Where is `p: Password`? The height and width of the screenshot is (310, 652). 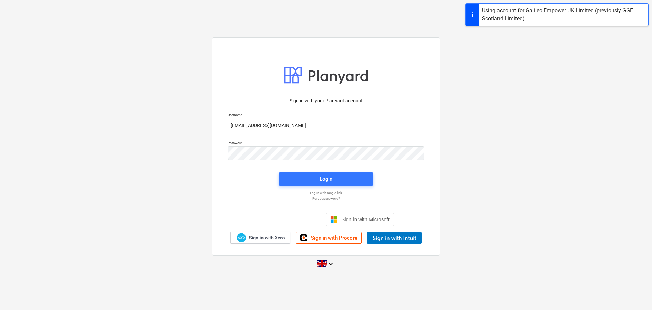 p: Password is located at coordinates (326, 143).